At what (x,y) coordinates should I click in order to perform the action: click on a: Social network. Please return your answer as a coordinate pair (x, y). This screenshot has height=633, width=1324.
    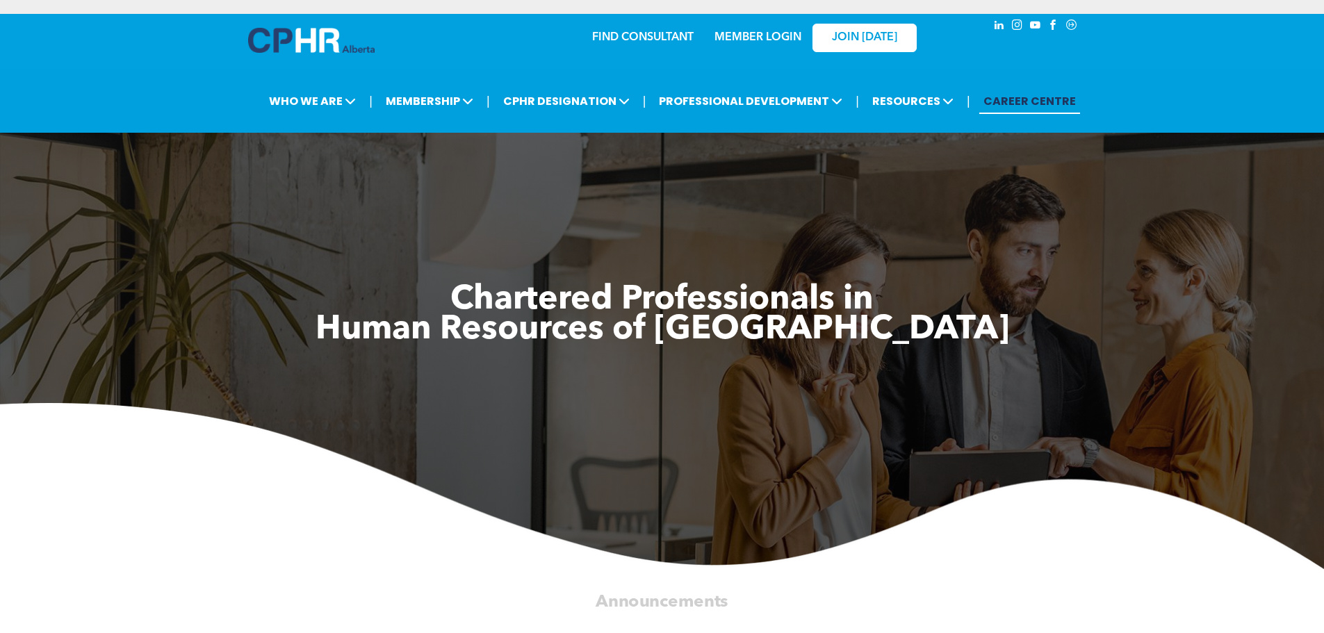
    Looking at the image, I should click on (1072, 26).